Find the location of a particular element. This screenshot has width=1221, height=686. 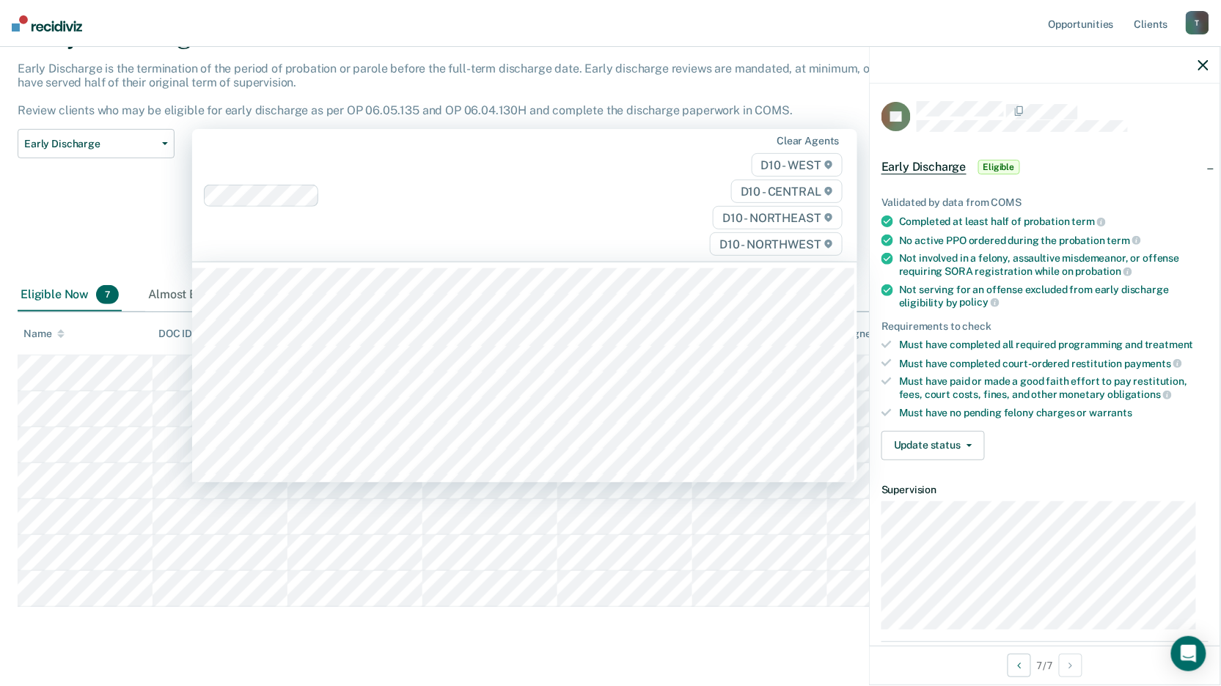

div: Not serving for an offense excluded from early discharge eligibility by is located at coordinates (1054, 296).